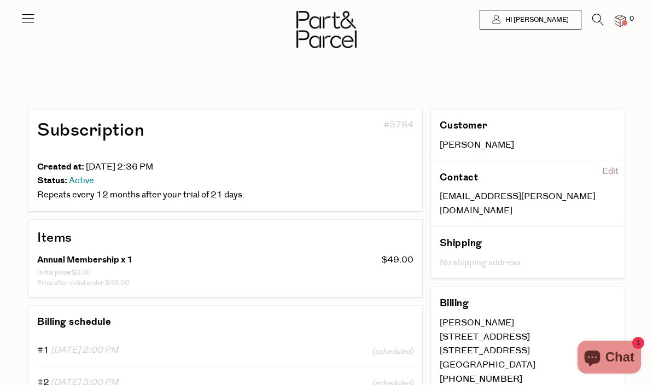 The height and width of the screenshot is (385, 653). Describe the element at coordinates (81, 180) in the screenshot. I see `span: Active` at that location.